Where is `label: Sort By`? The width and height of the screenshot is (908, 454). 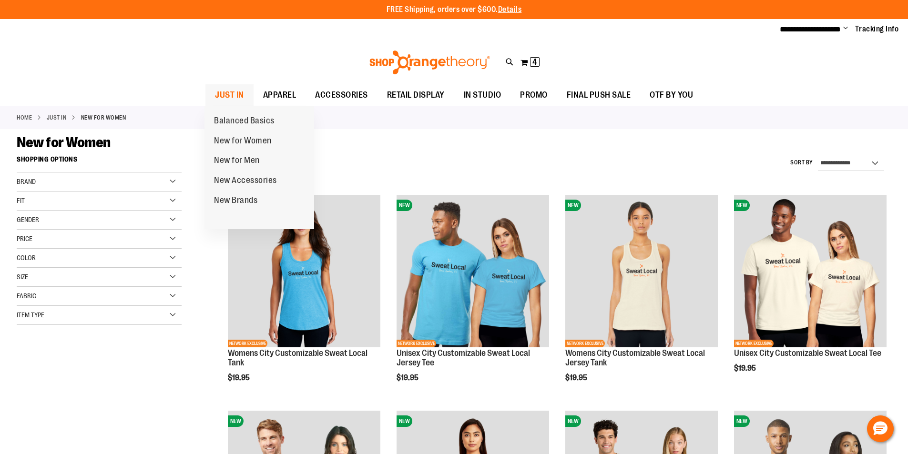 label: Sort By is located at coordinates (801, 162).